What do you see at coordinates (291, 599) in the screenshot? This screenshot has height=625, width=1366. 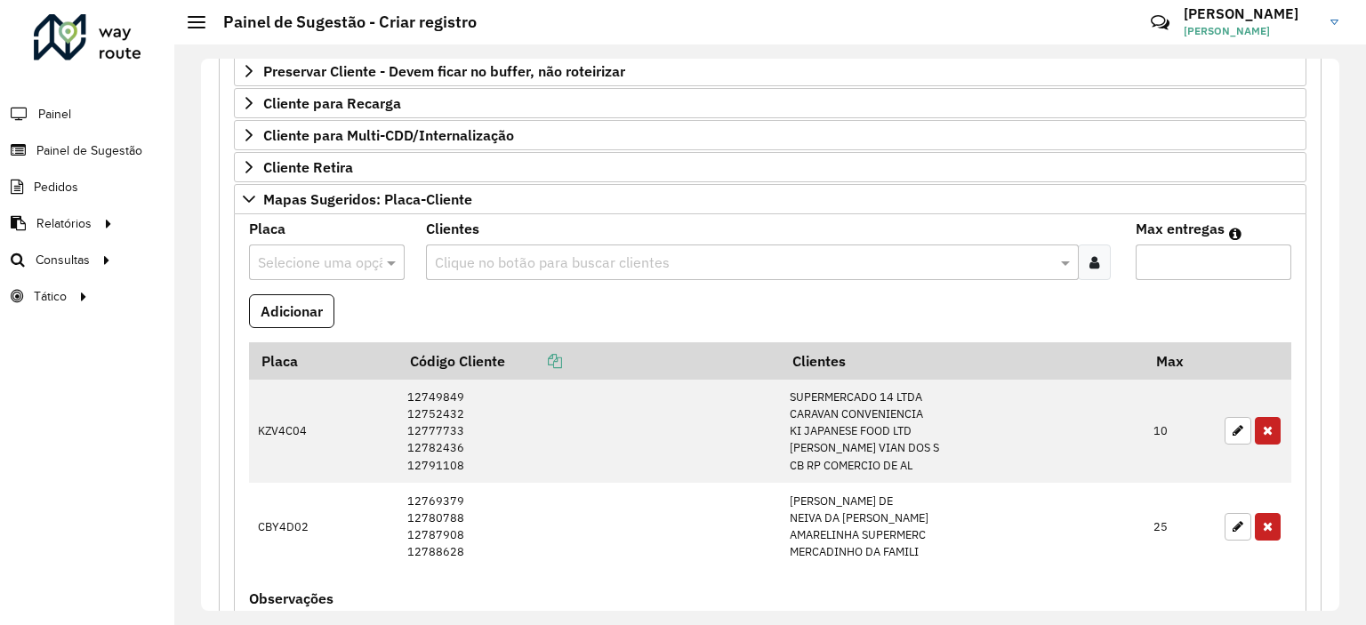 I see `label: Observações` at bounding box center [291, 599].